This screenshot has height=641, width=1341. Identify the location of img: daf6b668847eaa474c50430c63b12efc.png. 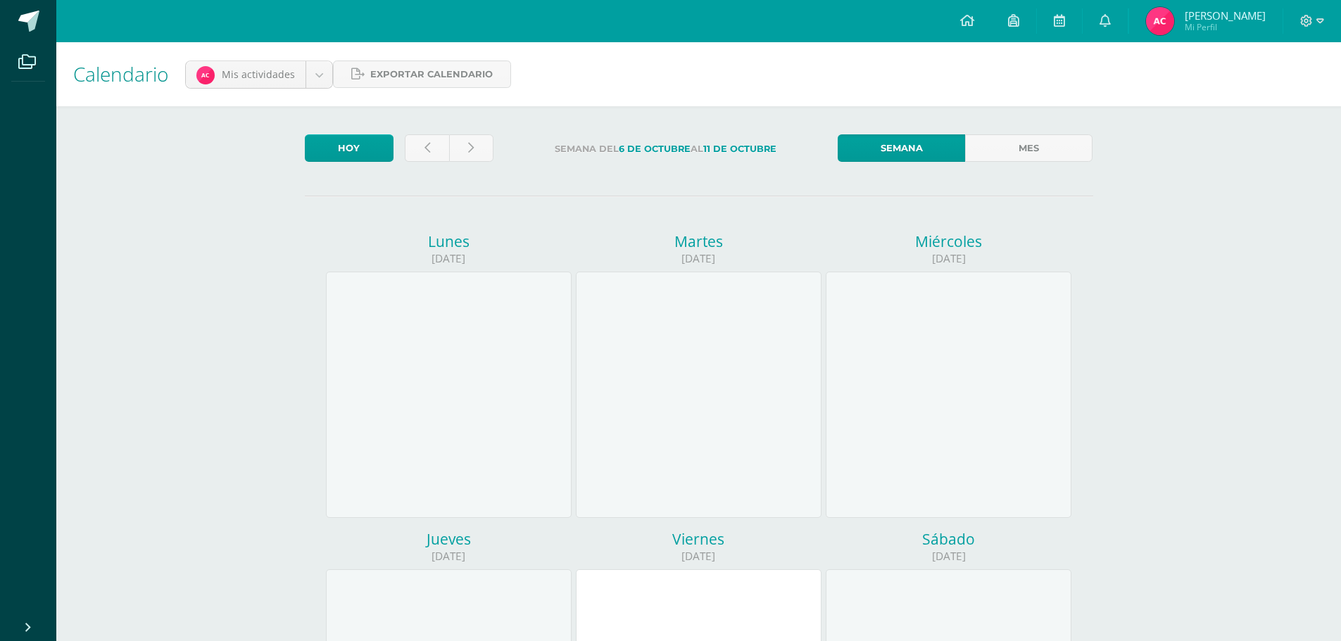
(1160, 21).